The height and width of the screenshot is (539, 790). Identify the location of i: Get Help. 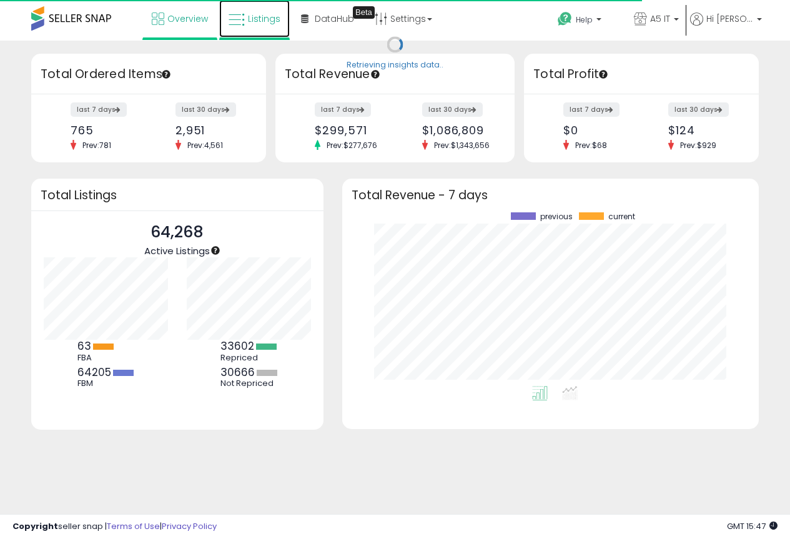
(565, 19).